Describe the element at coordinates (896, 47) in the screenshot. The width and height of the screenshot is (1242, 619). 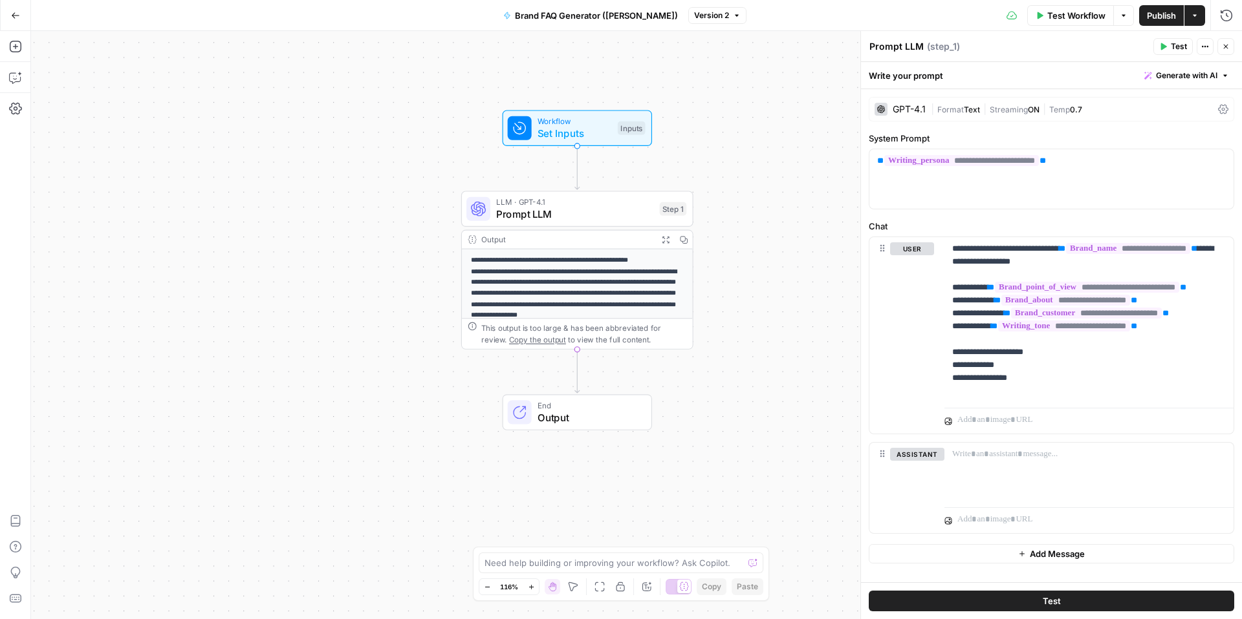
I see `textarea: Prompt LLM` at that location.